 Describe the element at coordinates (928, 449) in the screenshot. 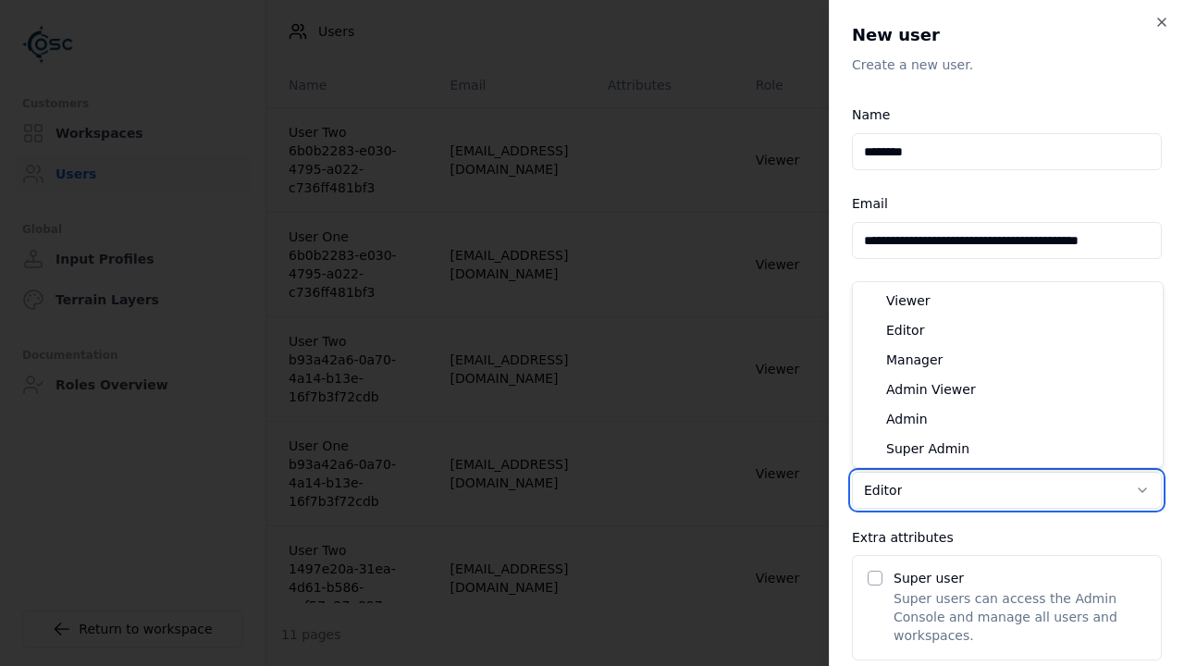

I see `span: Super Admin` at that location.